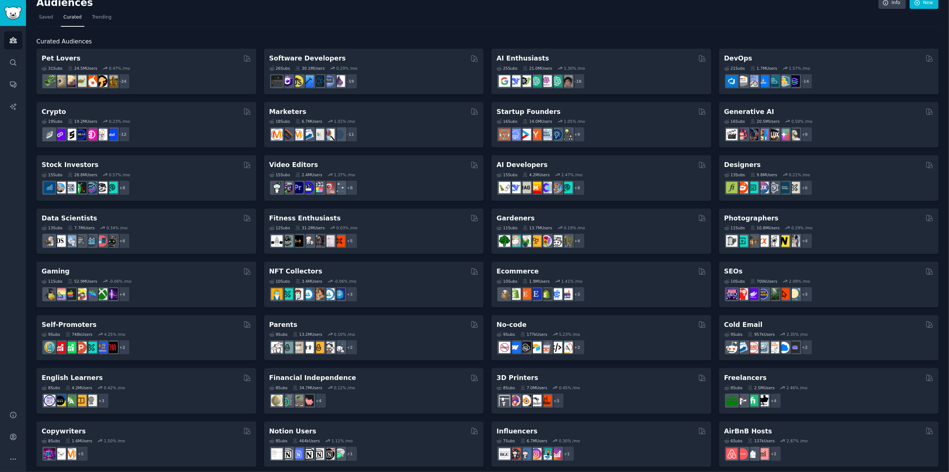 The width and height of the screenshot is (949, 472). Describe the element at coordinates (732, 188) in the screenshot. I see `img: typography` at that location.